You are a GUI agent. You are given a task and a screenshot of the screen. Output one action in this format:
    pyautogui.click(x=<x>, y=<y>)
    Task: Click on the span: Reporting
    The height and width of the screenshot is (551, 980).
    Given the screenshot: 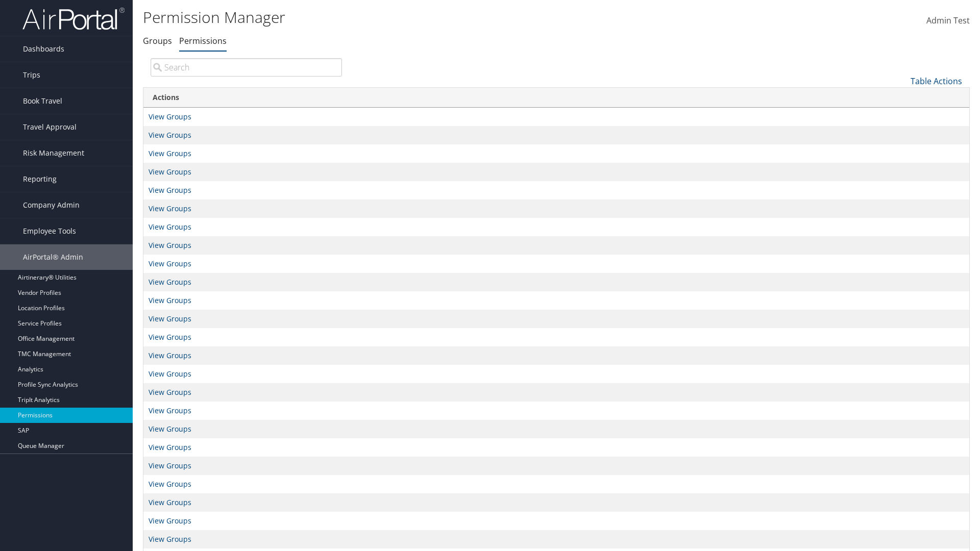 What is the action you would take?
    pyautogui.click(x=40, y=179)
    